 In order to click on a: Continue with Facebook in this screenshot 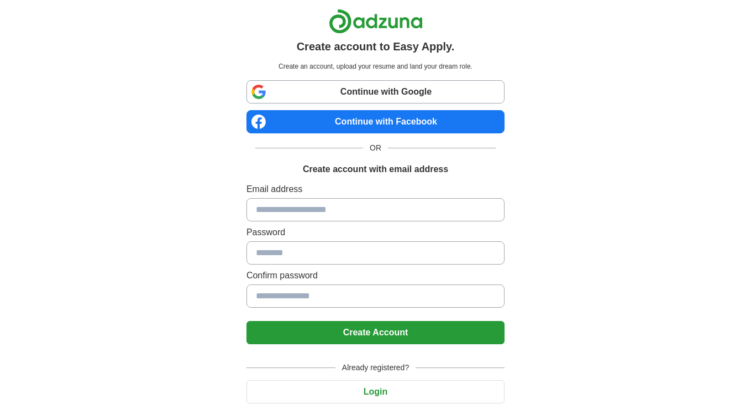, I will do `click(375, 122)`.